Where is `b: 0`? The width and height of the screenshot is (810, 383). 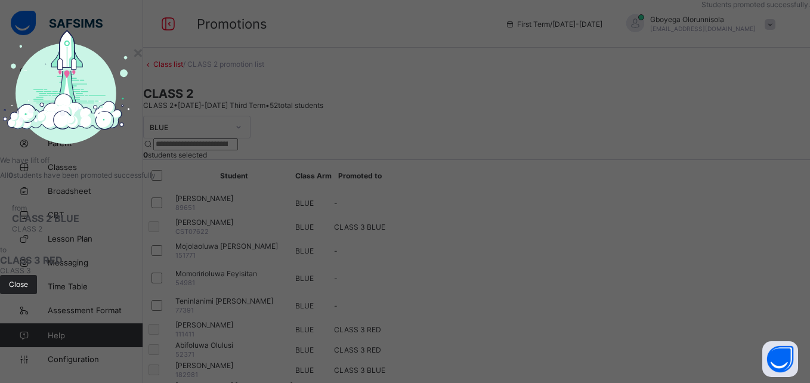
b: 0 is located at coordinates (11, 175).